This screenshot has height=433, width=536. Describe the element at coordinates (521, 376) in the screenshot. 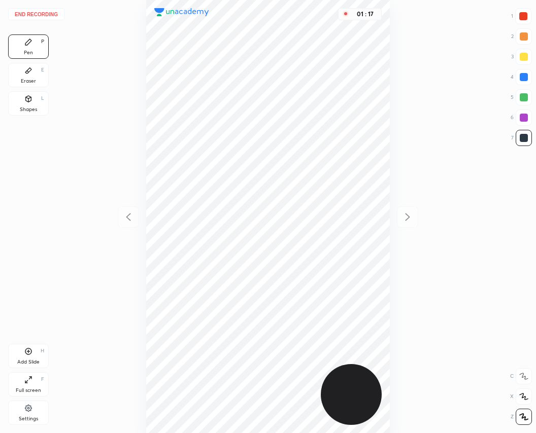

I see `div: C` at that location.